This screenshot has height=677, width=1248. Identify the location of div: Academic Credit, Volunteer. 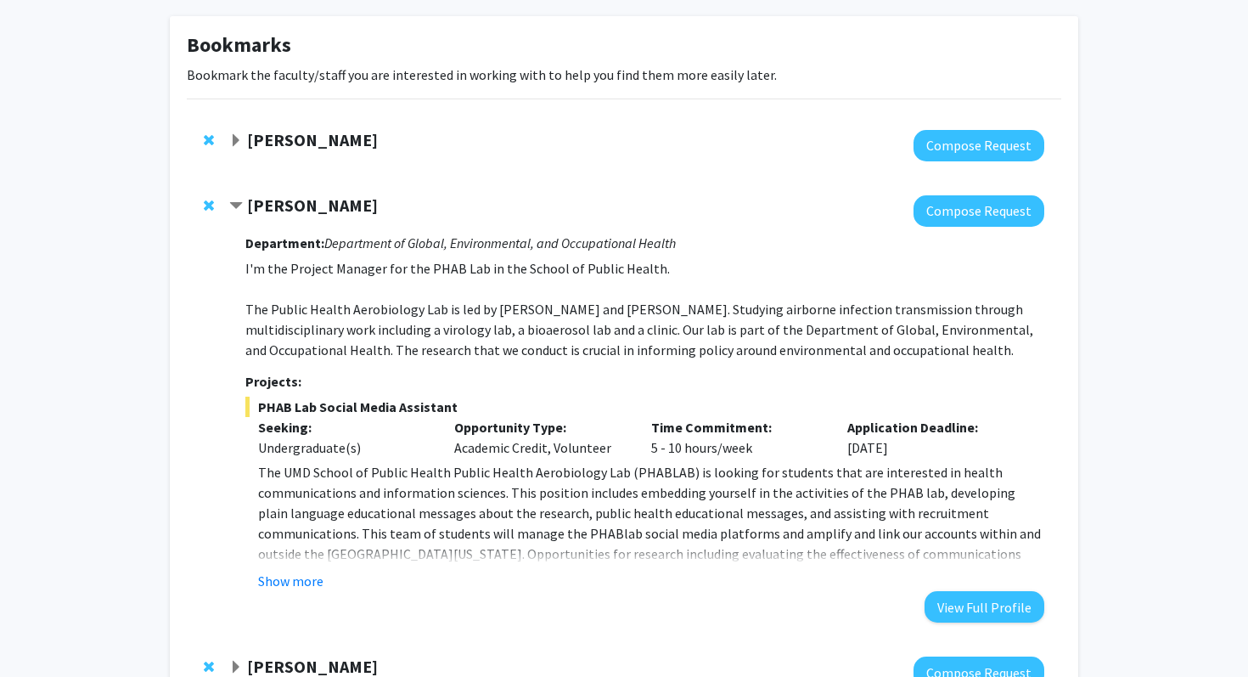
(540, 437).